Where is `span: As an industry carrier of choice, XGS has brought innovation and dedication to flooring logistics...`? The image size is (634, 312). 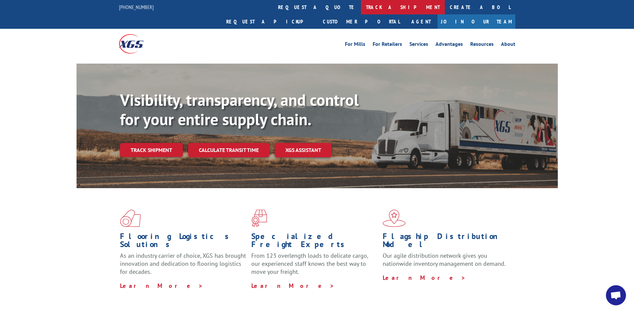 span: As an industry carrier of choice, XGS has brought innovation and dedication to flooring logistics... is located at coordinates (183, 263).